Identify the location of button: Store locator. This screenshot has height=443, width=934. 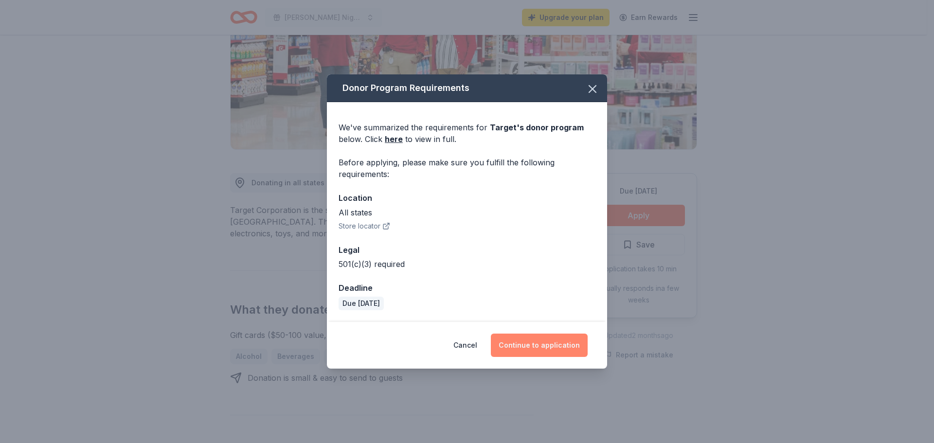
(364, 226).